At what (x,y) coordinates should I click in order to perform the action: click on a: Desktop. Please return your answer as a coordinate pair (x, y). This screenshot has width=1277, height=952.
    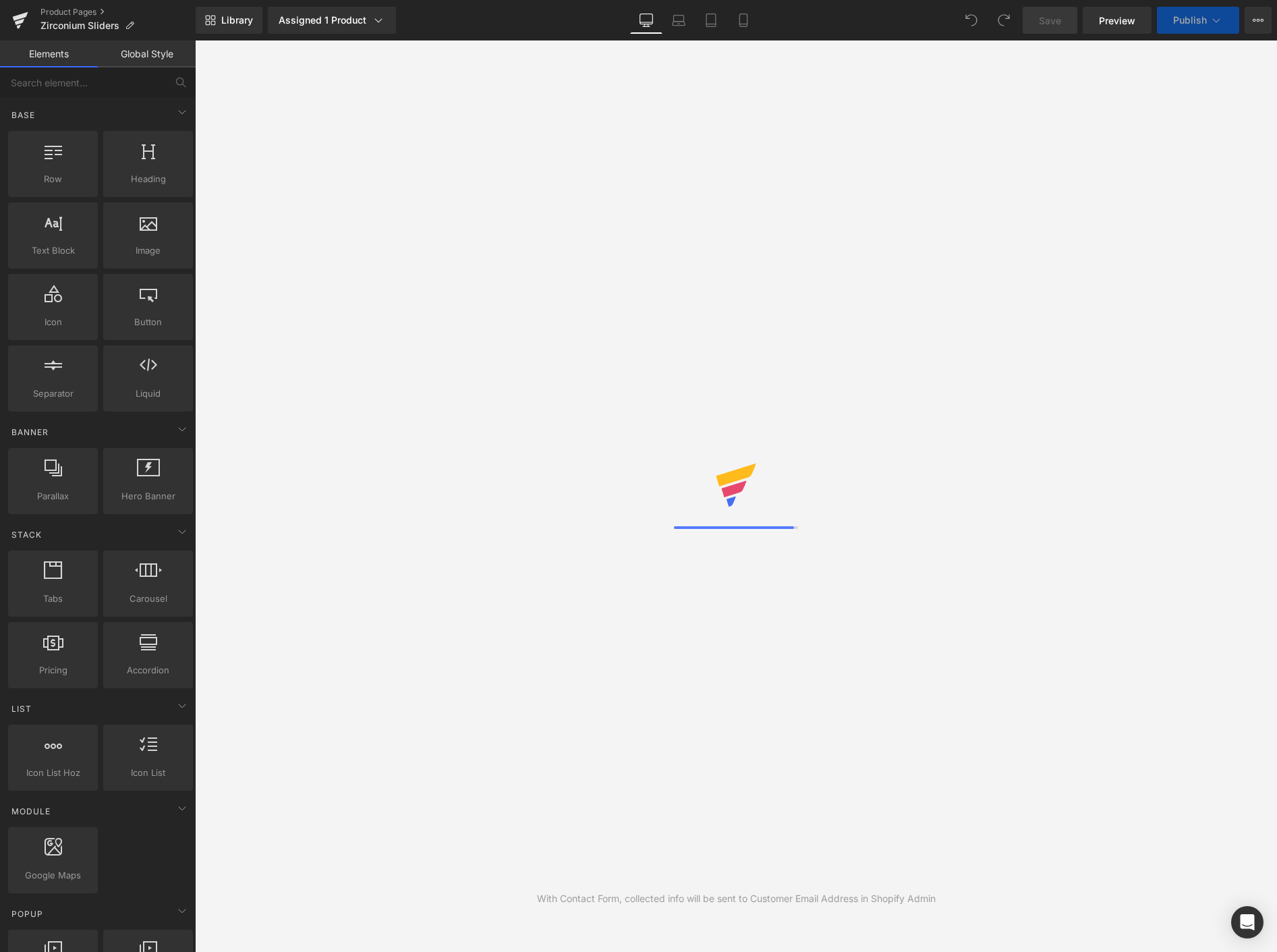
    Looking at the image, I should click on (647, 20).